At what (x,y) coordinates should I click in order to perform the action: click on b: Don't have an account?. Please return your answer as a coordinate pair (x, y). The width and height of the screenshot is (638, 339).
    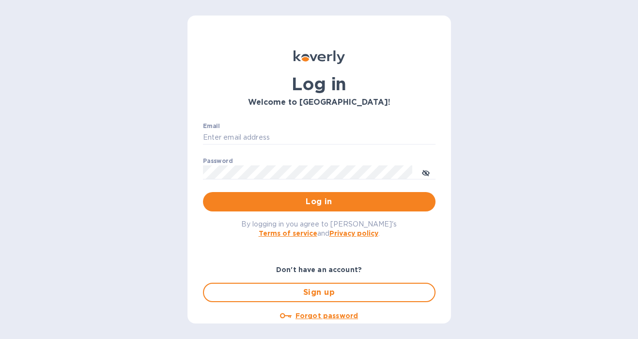
    Looking at the image, I should click on (319, 269).